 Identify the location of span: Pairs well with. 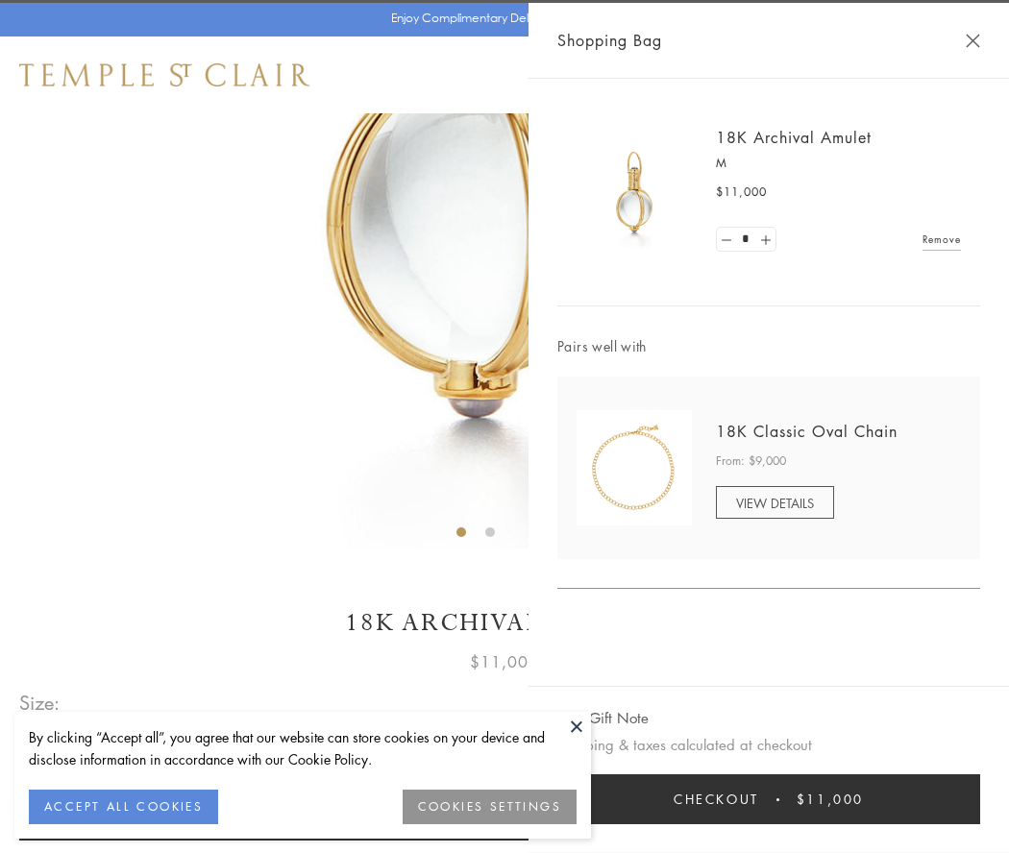
(769, 346).